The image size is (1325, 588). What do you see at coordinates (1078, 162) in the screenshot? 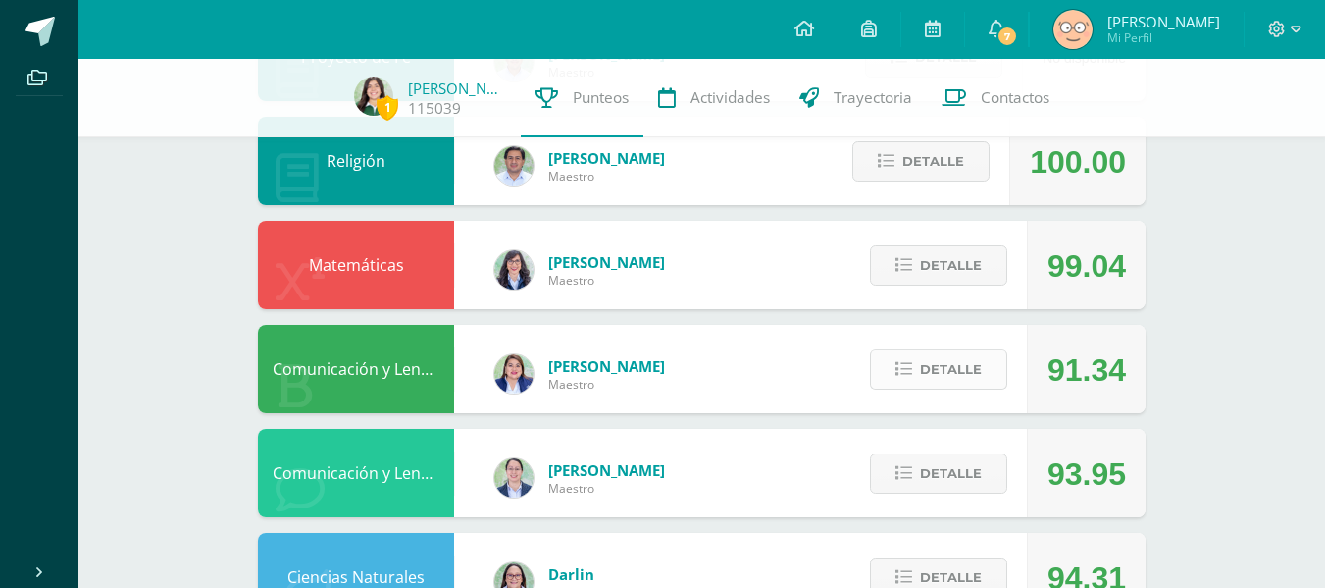
I see `div: 100.00` at bounding box center [1078, 162].